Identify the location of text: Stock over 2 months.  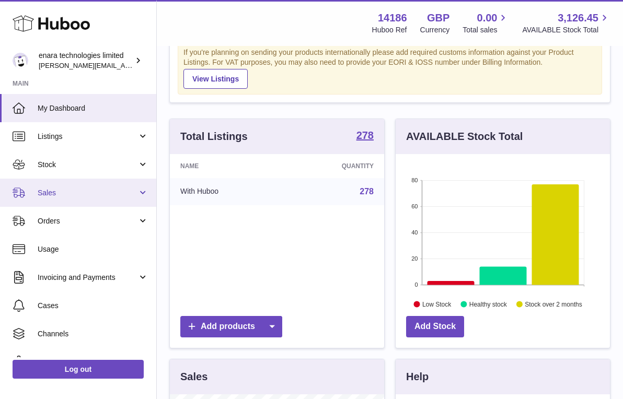
(553, 304).